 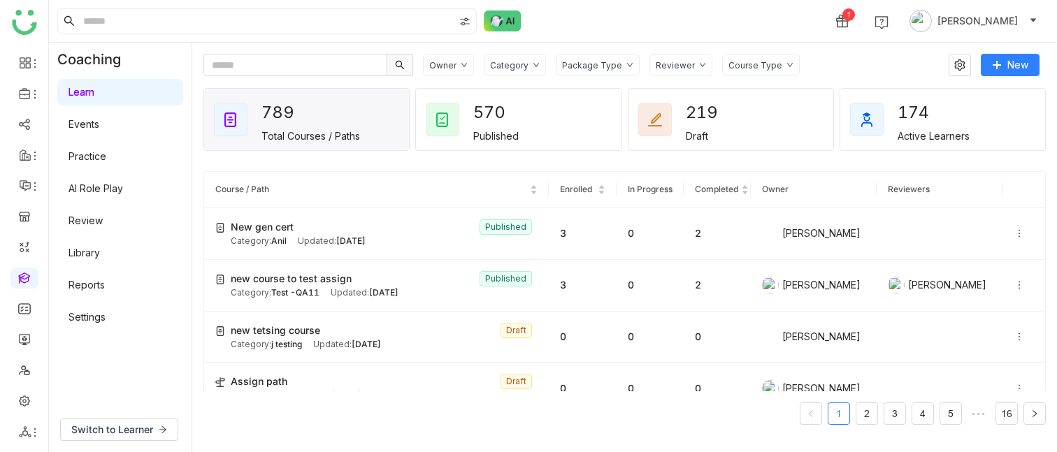 What do you see at coordinates (896, 285) in the screenshot?
I see `img: 684a9b22de261c4b36a3d00f` at bounding box center [896, 285].